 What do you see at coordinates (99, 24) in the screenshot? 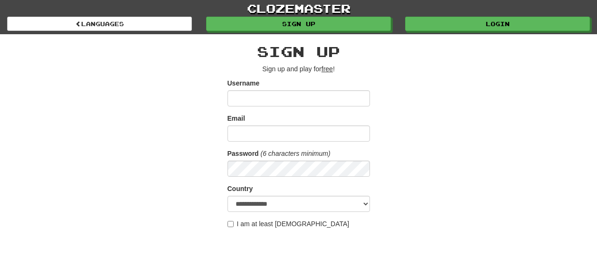
I see `a: Languages` at bounding box center [99, 24].